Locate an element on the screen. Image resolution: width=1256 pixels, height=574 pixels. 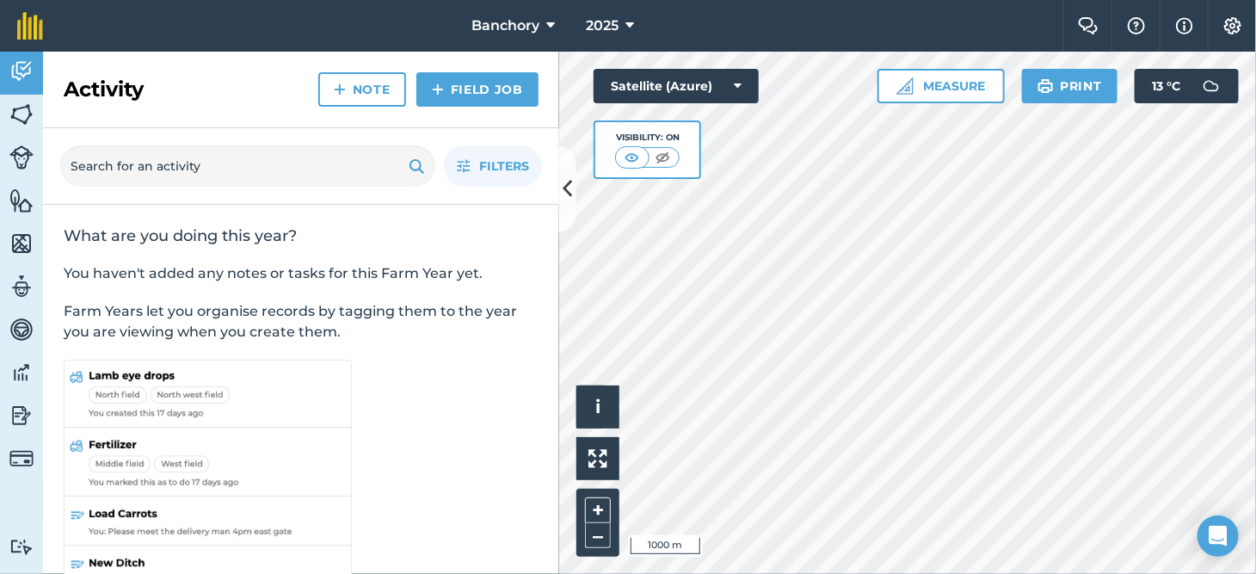
h2: Activity is located at coordinates (103, 89).